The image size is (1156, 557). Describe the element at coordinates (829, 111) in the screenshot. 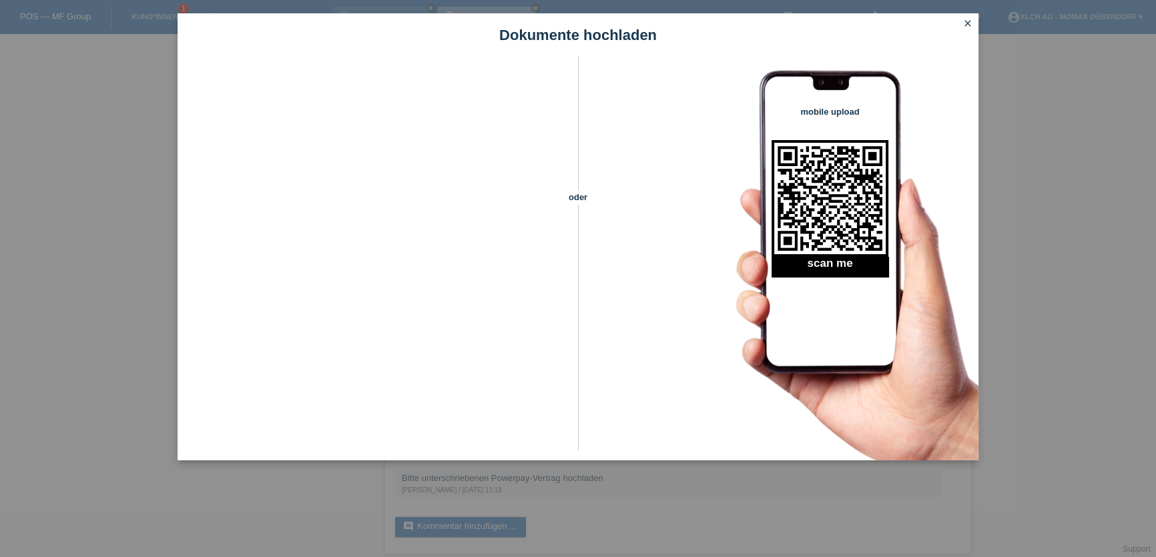

I see `h4: mobile upload` at that location.